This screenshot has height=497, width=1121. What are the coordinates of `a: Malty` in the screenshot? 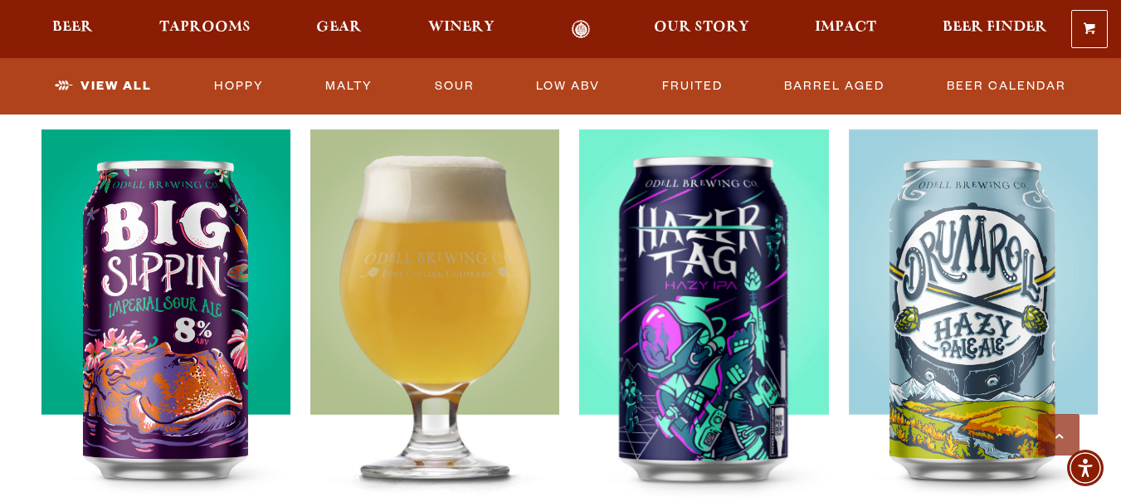 It's located at (348, 86).